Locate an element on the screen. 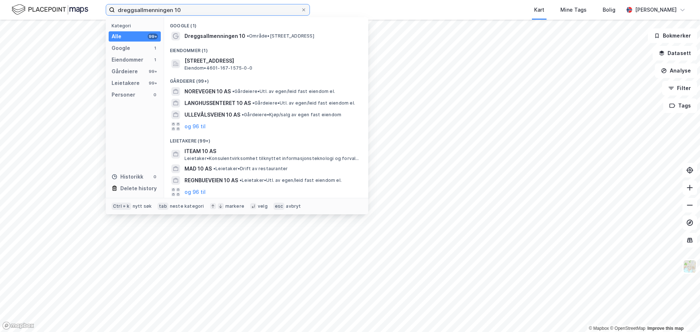 The height and width of the screenshot is (332, 700). div: nytt søk is located at coordinates (142, 206).